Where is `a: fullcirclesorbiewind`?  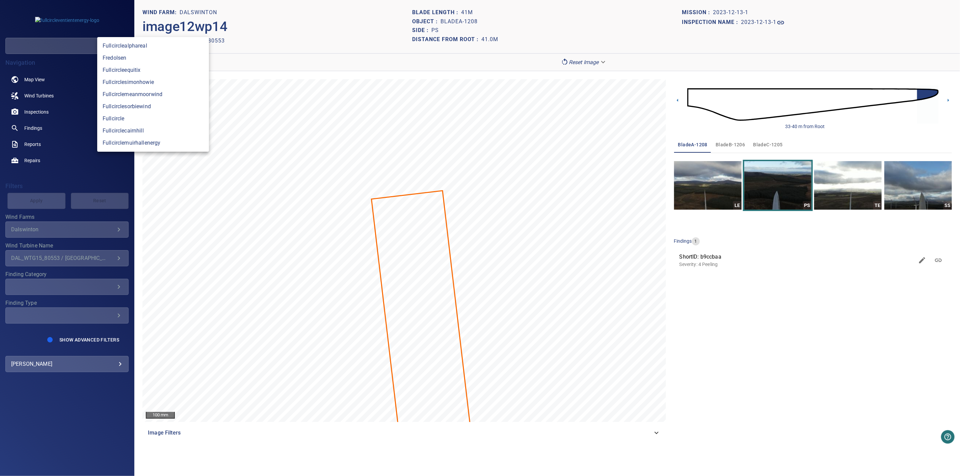 a: fullcirclesorbiewind is located at coordinates (153, 107).